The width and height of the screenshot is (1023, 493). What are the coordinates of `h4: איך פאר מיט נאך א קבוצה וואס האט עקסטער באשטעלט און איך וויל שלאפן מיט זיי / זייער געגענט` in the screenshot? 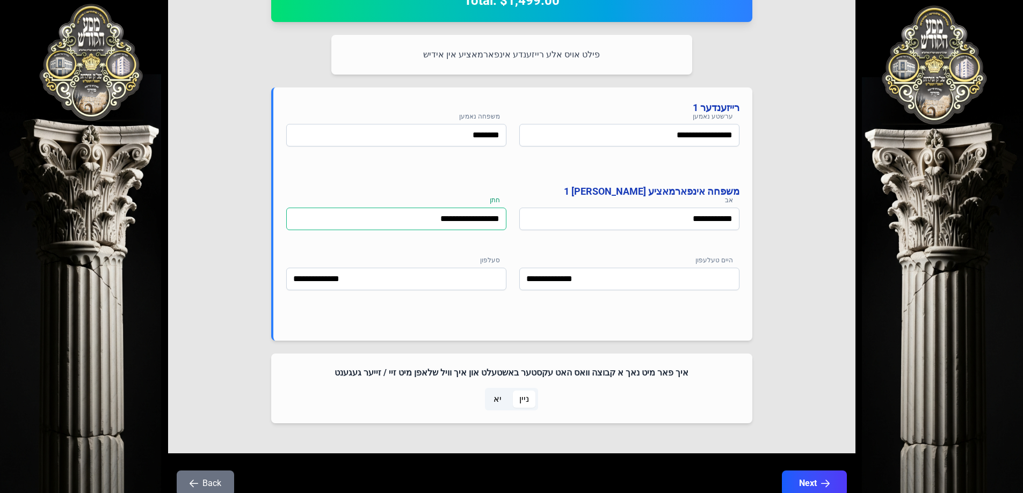 It's located at (512, 373).